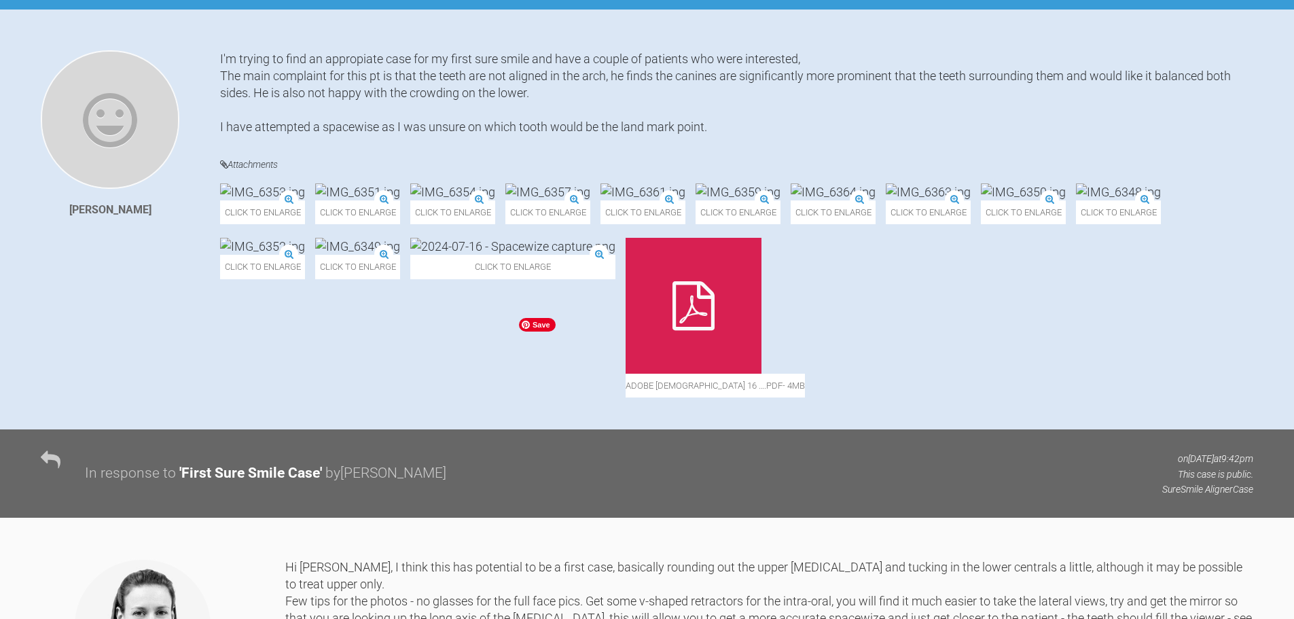 The image size is (1294, 619). Describe the element at coordinates (537, 325) in the screenshot. I see `span: Save` at that location.